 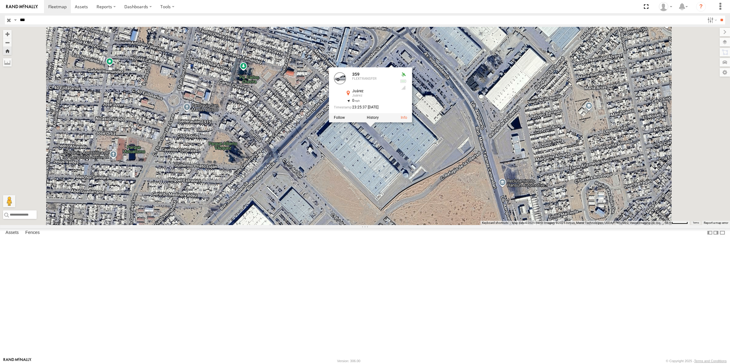 What do you see at coordinates (7, 62) in the screenshot?
I see `label: Measure` at bounding box center [7, 62].